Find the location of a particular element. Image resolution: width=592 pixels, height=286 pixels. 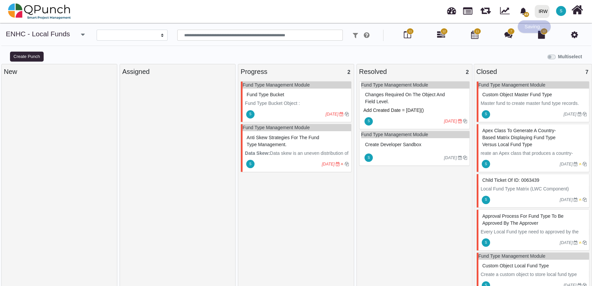

div: Resolved is located at coordinates (414, 72).